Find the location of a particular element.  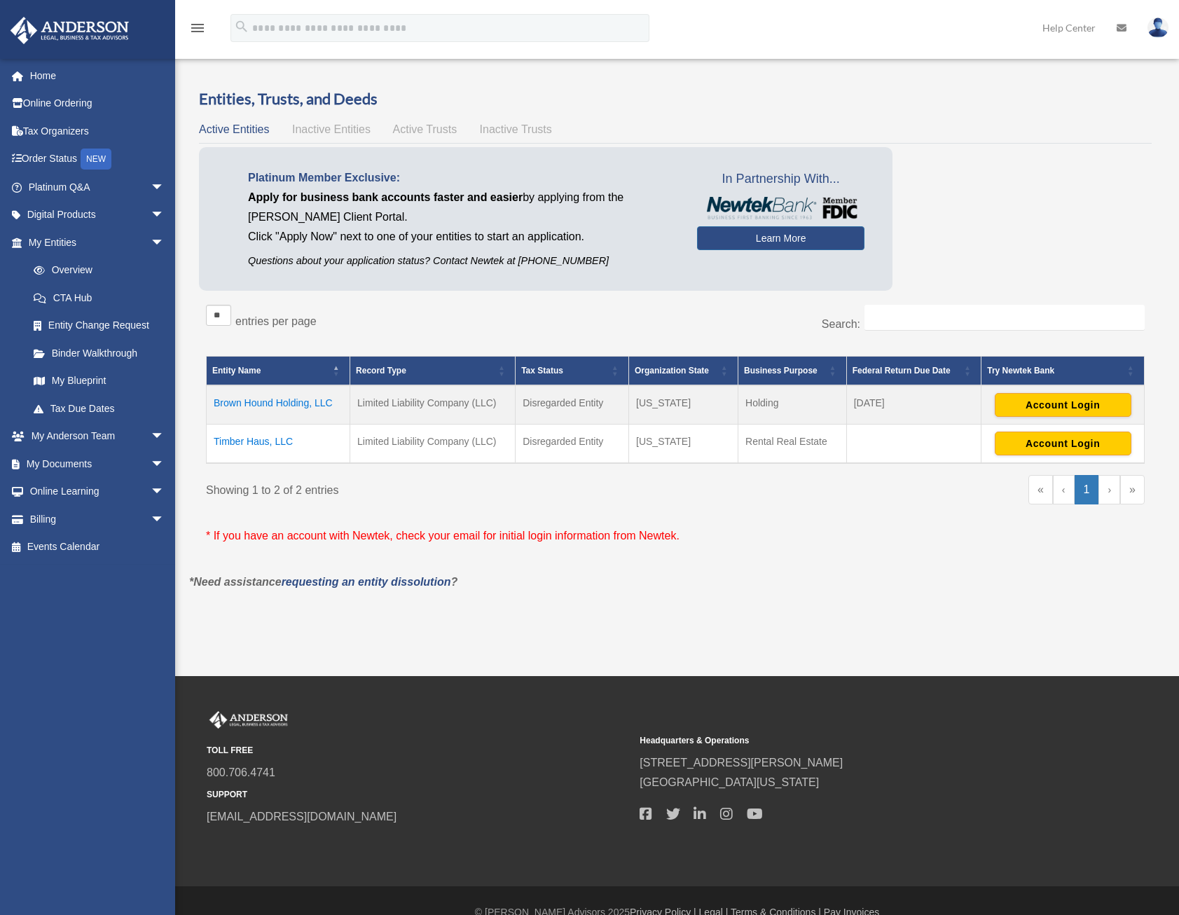

a: My Anderson Teamarrow_drop_down is located at coordinates (97, 437).